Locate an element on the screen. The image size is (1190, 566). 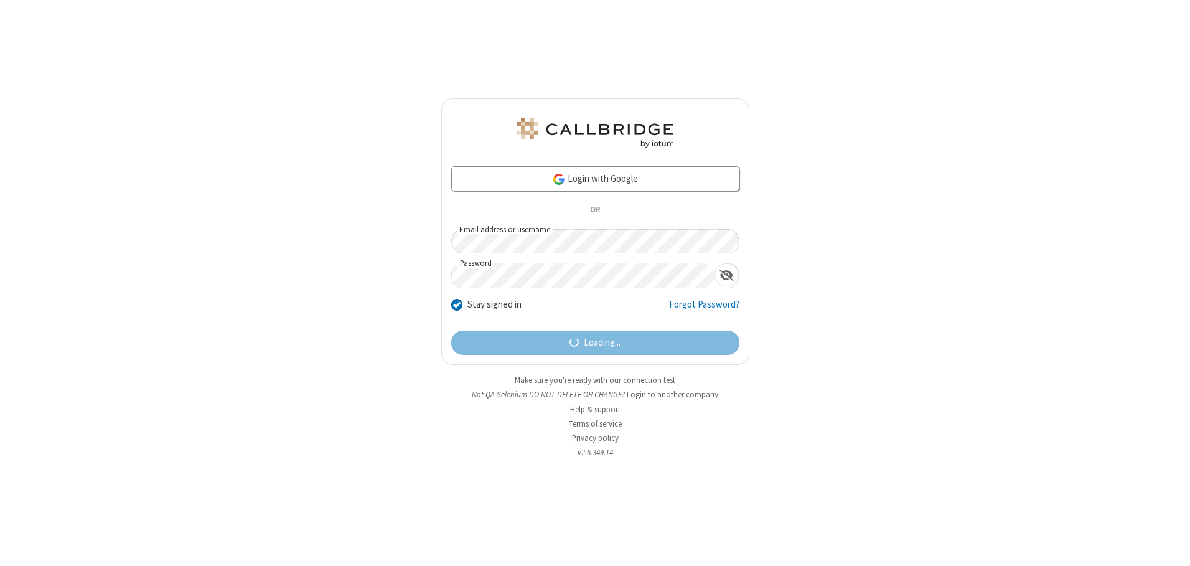
input: Password is located at coordinates (583, 275).